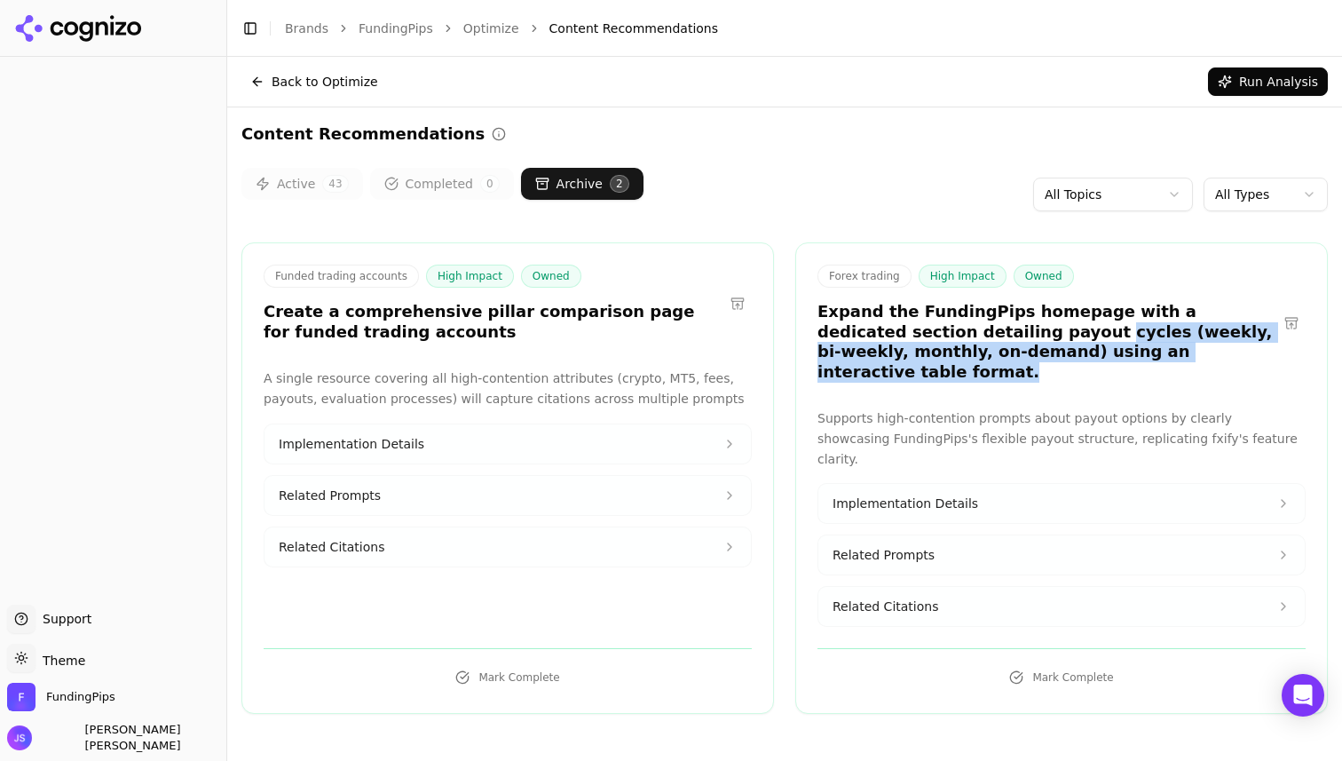 The width and height of the screenshot is (1342, 761). Describe the element at coordinates (306, 28) in the screenshot. I see `a: Brands` at that location.